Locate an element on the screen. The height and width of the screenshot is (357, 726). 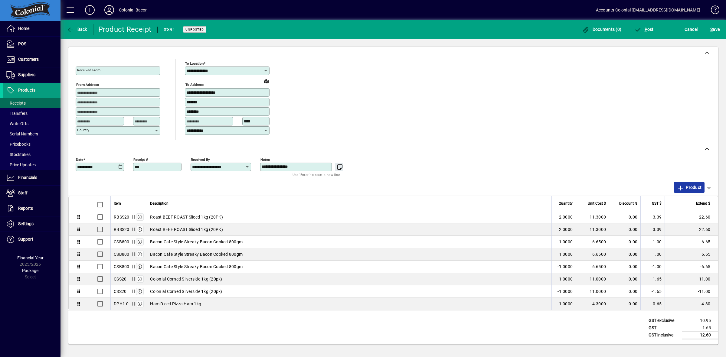
button: Product is located at coordinates (689, 188).